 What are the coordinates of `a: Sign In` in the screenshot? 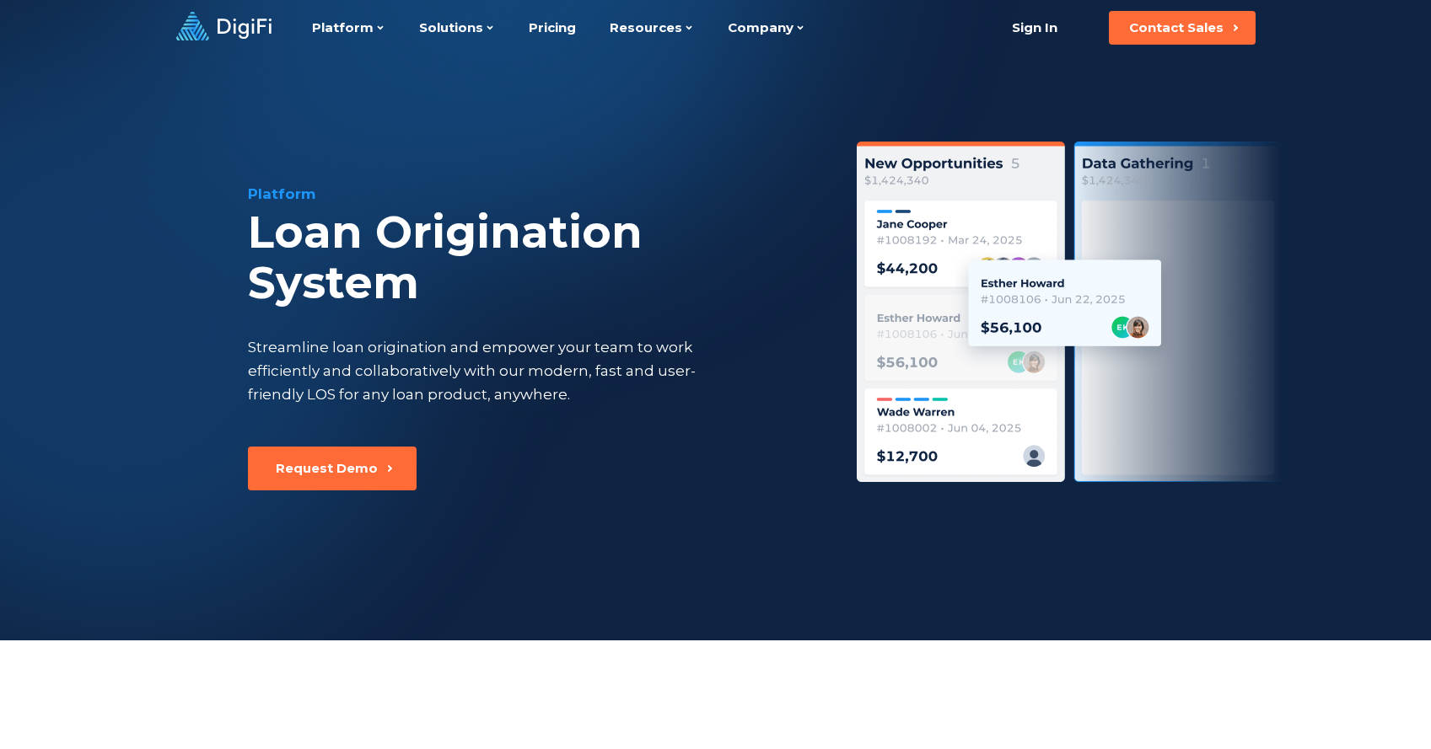 It's located at (1034, 28).